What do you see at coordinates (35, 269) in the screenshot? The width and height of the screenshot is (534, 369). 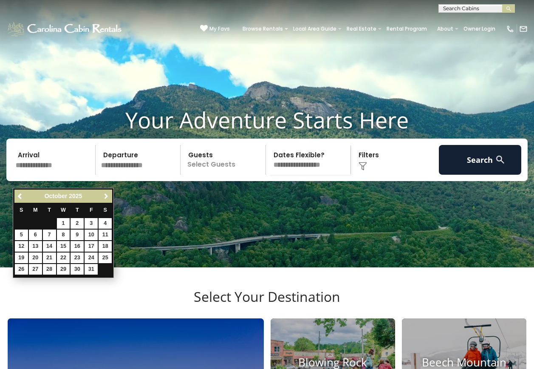 I see `a: 27` at bounding box center [35, 269].